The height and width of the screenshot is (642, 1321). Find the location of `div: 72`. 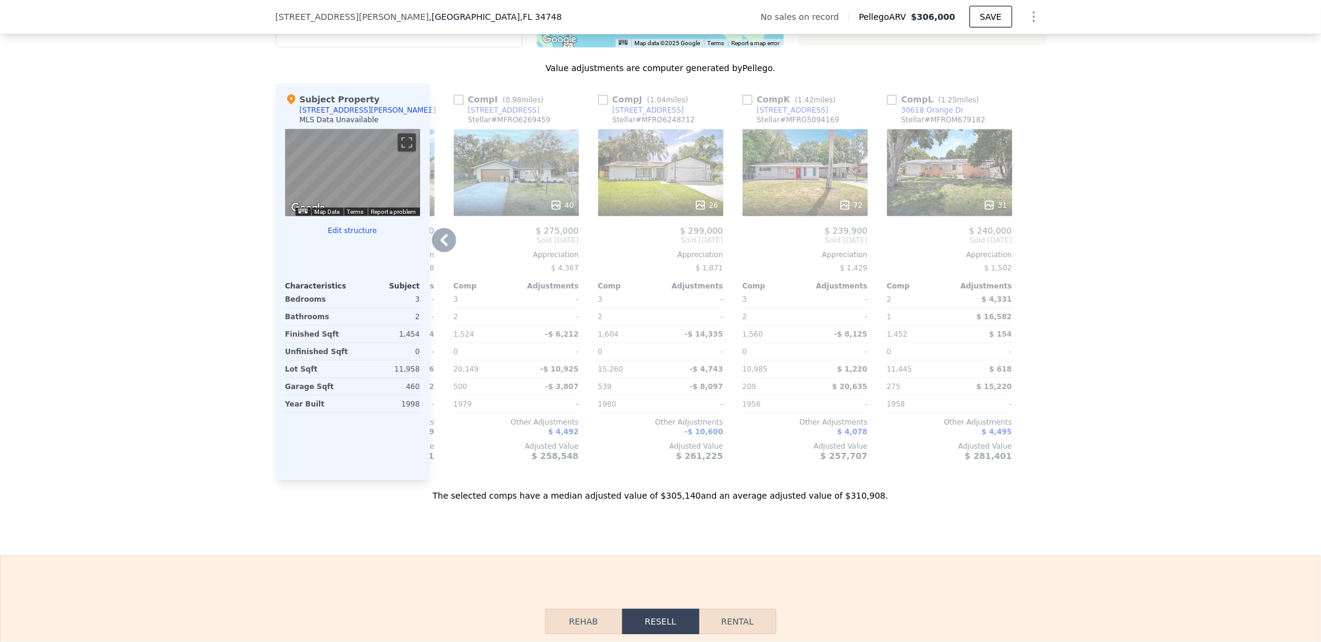

div: 72 is located at coordinates (851, 205).